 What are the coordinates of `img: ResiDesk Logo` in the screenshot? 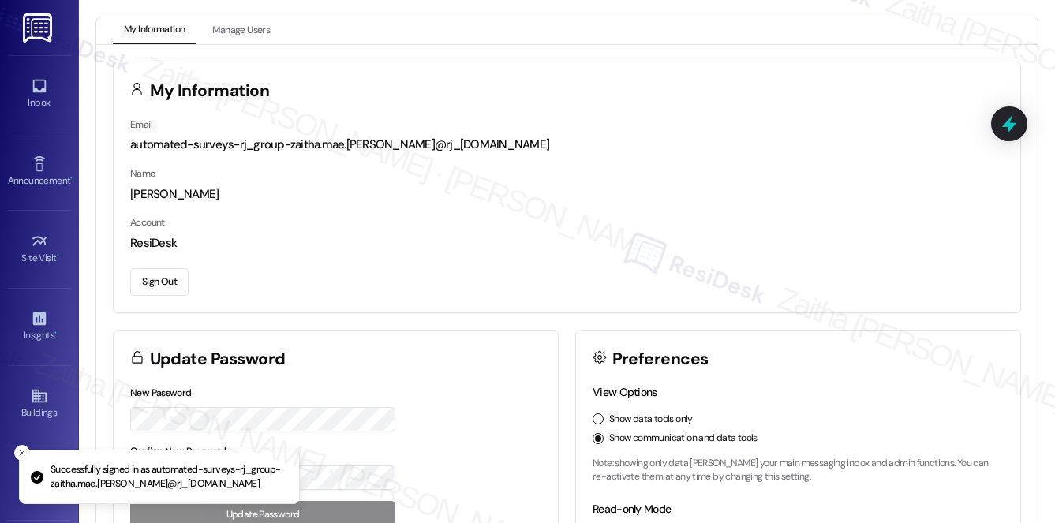 It's located at (39, 28).